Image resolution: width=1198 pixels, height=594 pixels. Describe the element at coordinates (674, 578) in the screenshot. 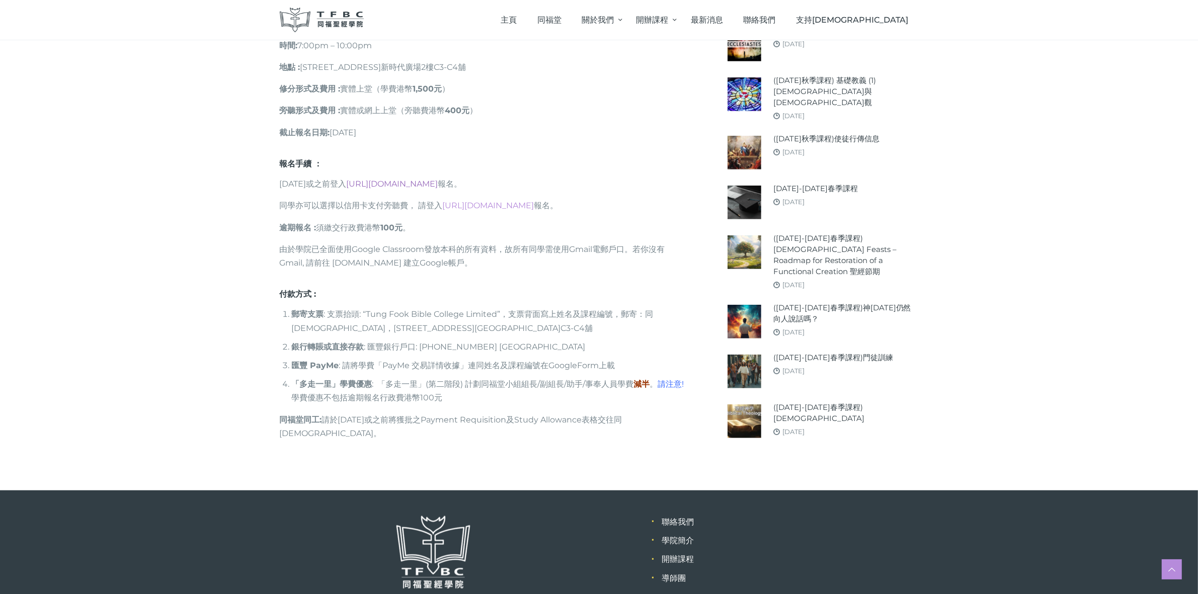

I see `a: 導師團` at that location.